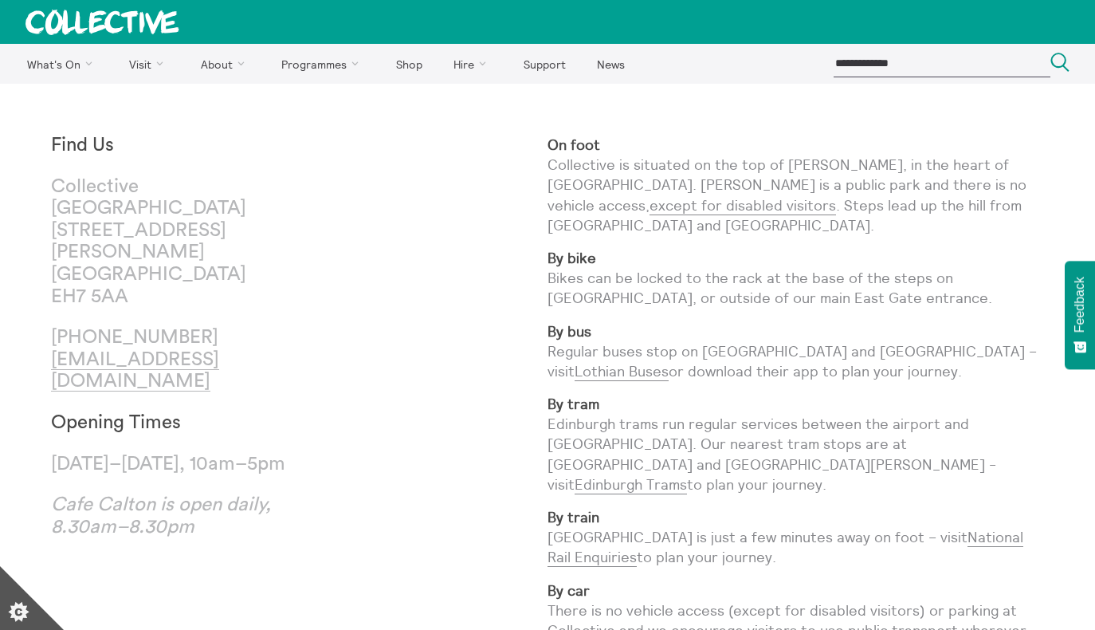  I want to click on a: Shop, so click(409, 64).